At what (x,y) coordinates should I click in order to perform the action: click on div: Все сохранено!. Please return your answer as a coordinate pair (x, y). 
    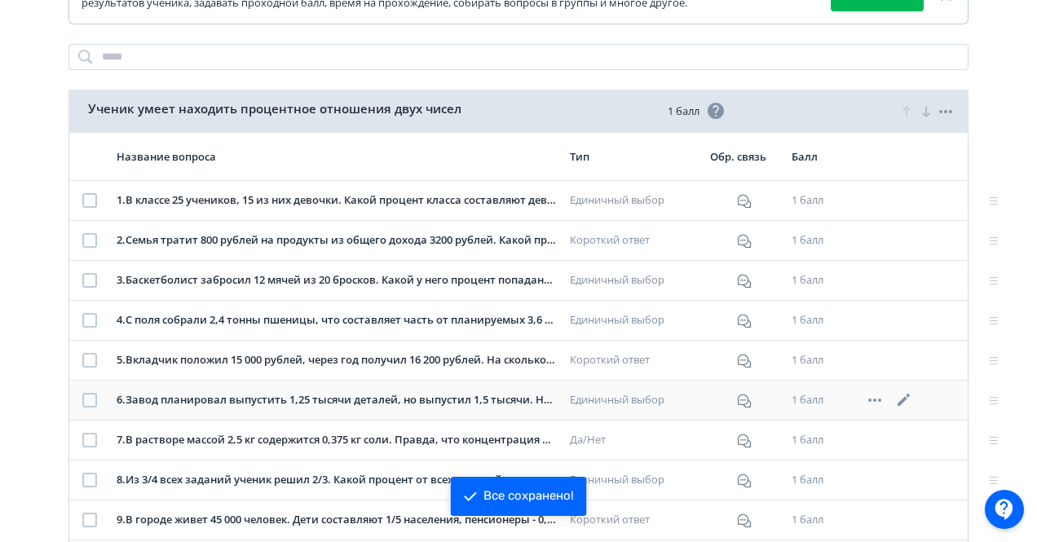
    Looking at the image, I should click on (528, 497).